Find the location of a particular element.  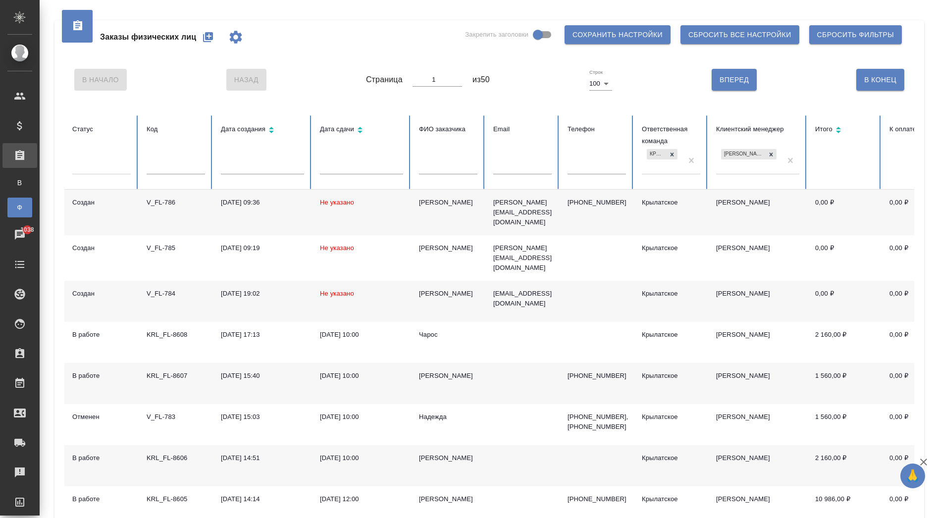

span: Страница is located at coordinates (384, 80).